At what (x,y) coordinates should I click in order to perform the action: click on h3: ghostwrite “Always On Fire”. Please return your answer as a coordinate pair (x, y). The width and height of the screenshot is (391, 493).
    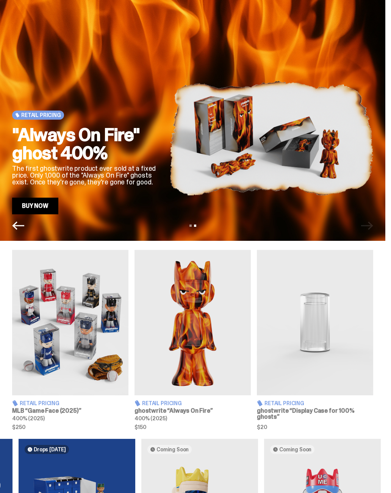
    Looking at the image, I should click on (192, 411).